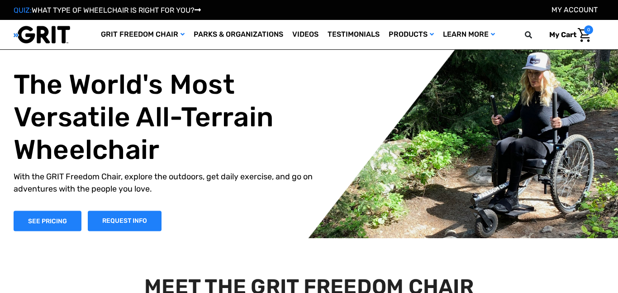 Image resolution: width=618 pixels, height=293 pixels. What do you see at coordinates (124, 220) in the screenshot?
I see `a: Slide number 1, Request Information` at bounding box center [124, 220].